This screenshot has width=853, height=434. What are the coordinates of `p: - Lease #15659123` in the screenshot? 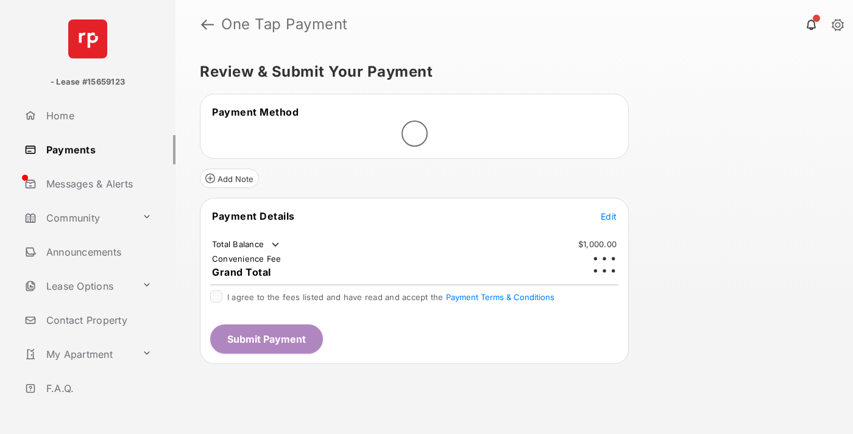 It's located at (88, 82).